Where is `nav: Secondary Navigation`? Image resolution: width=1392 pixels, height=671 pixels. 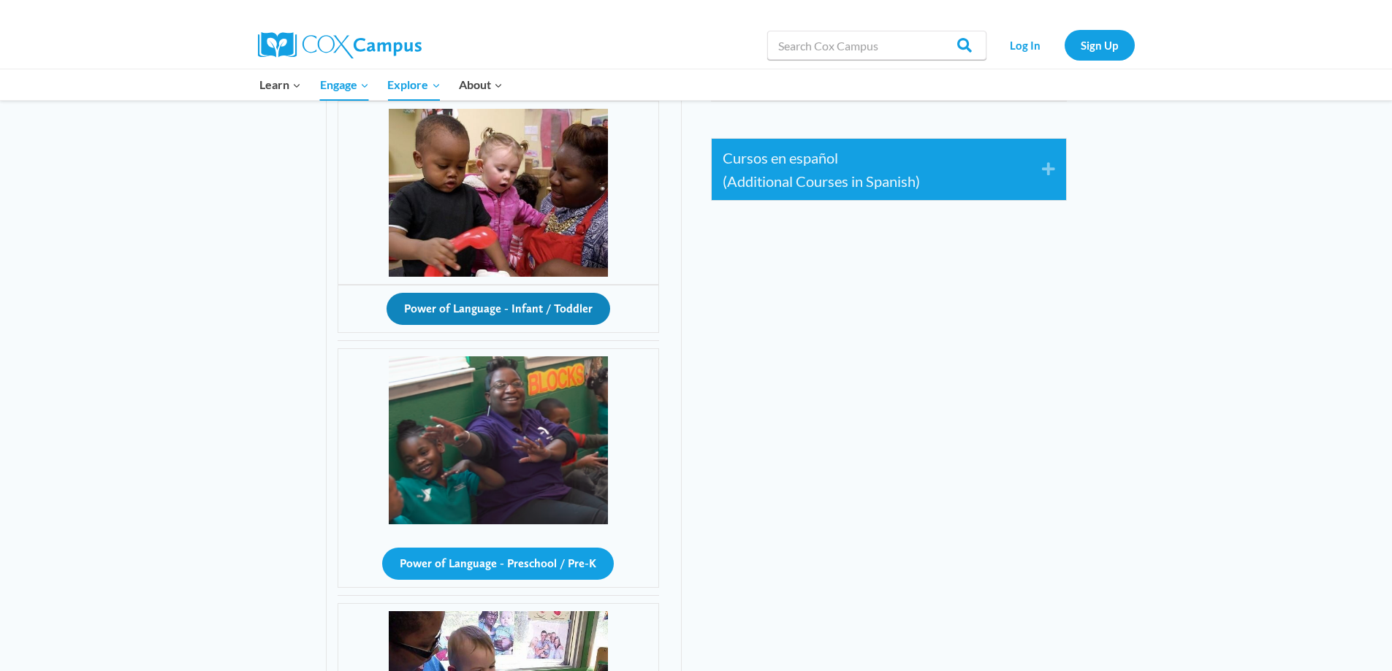
nav: Secondary Navigation is located at coordinates (1064, 45).